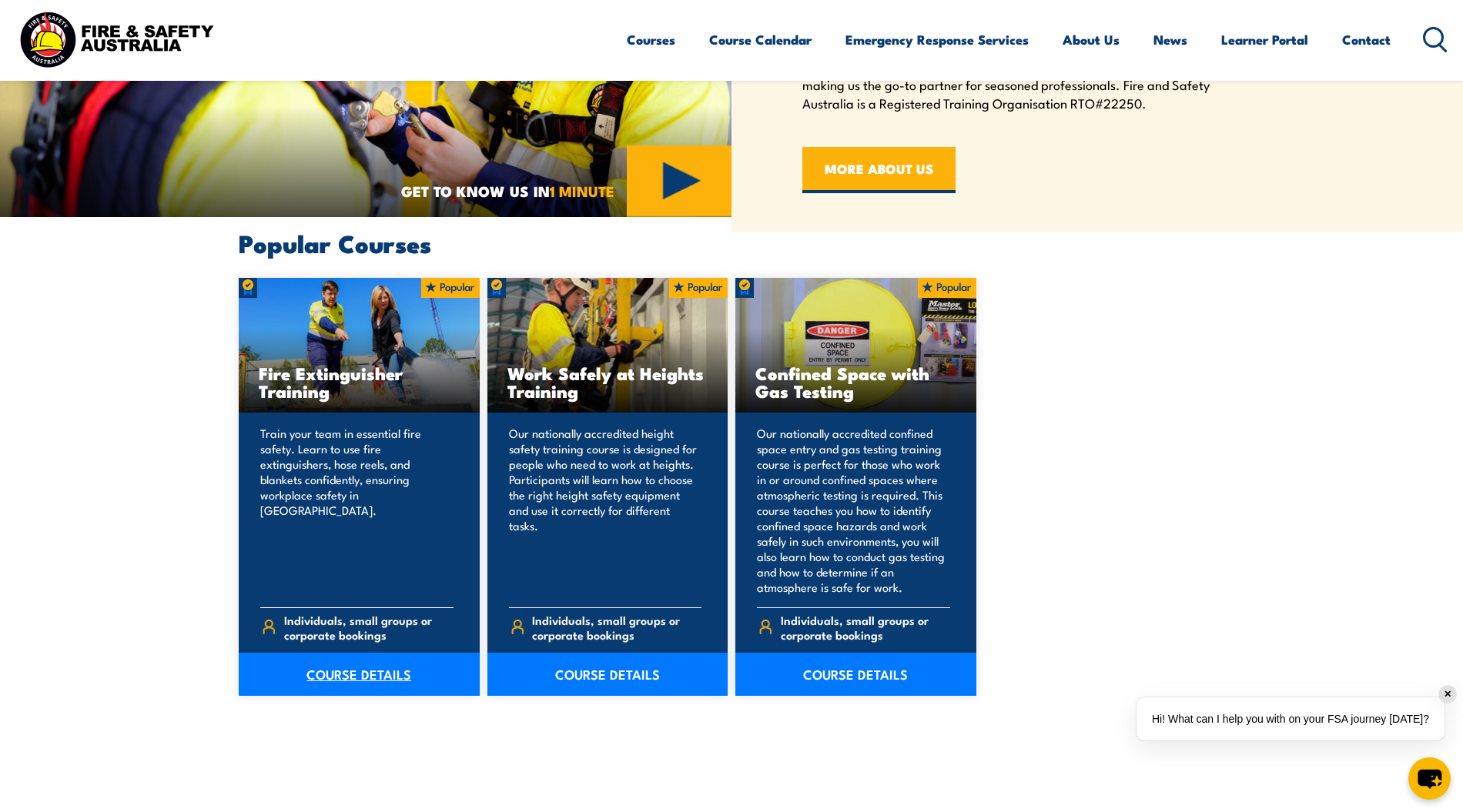  Describe the element at coordinates (1091, 39) in the screenshot. I see `a: About Us` at that location.